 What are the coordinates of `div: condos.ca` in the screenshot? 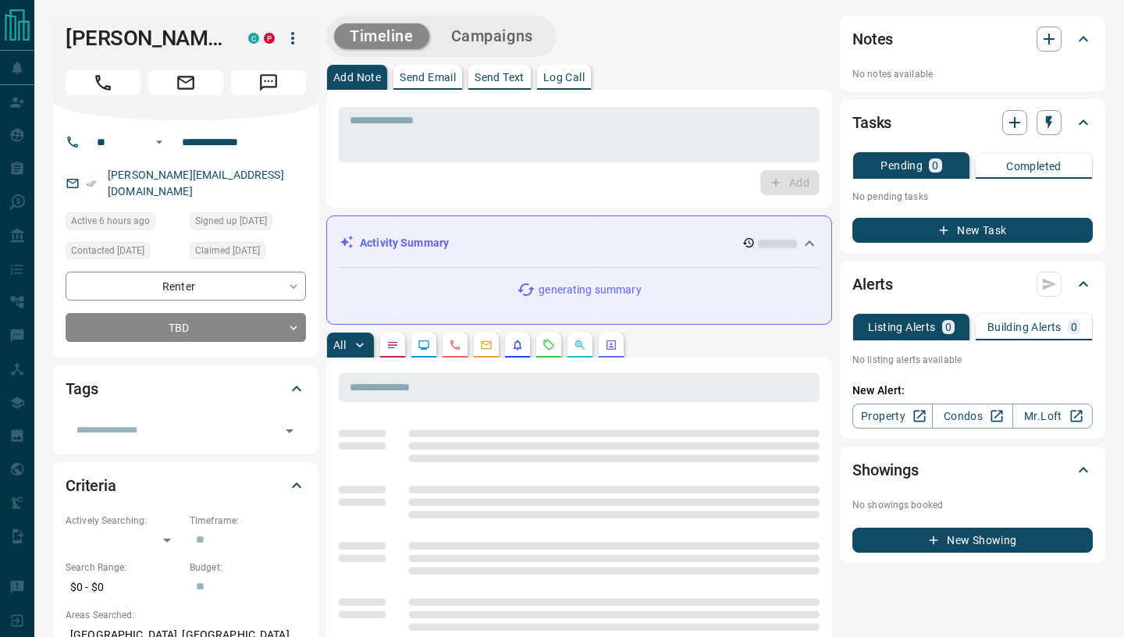 It's located at (254, 38).